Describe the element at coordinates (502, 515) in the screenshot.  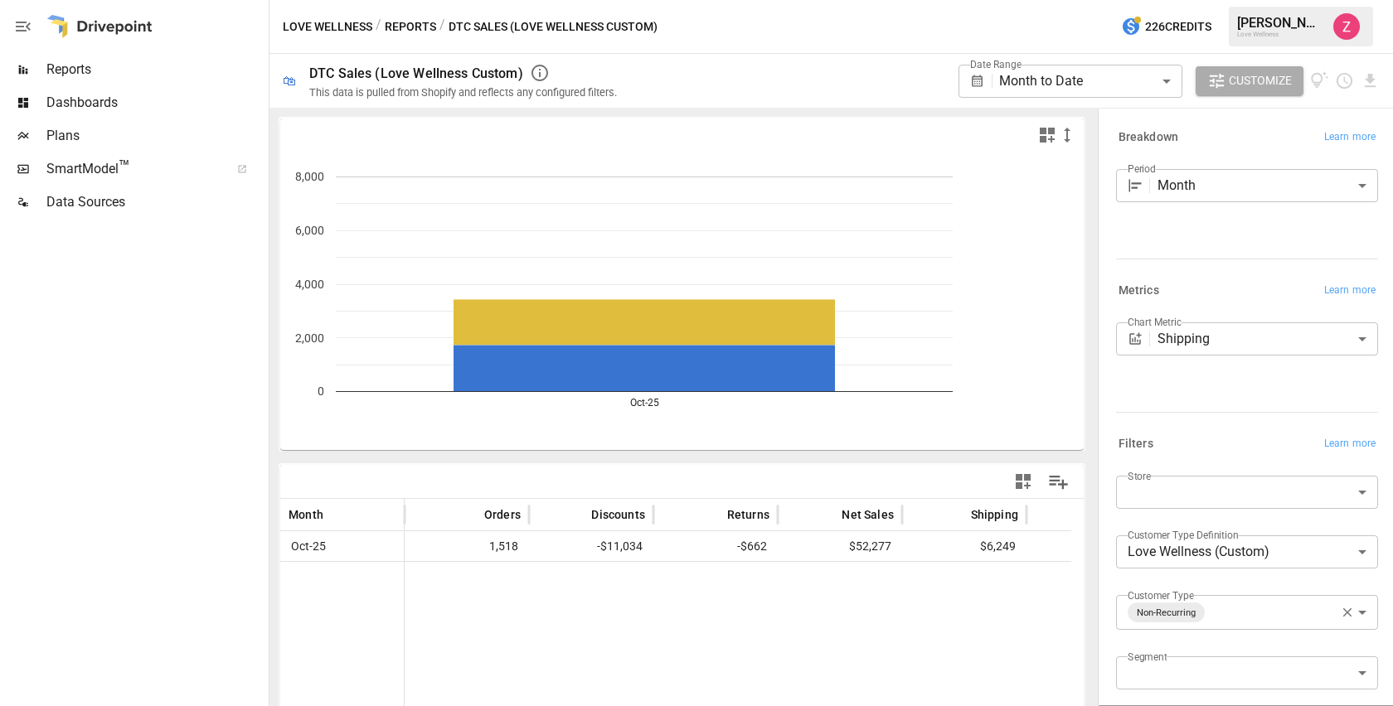
I see `span: Orders` at that location.